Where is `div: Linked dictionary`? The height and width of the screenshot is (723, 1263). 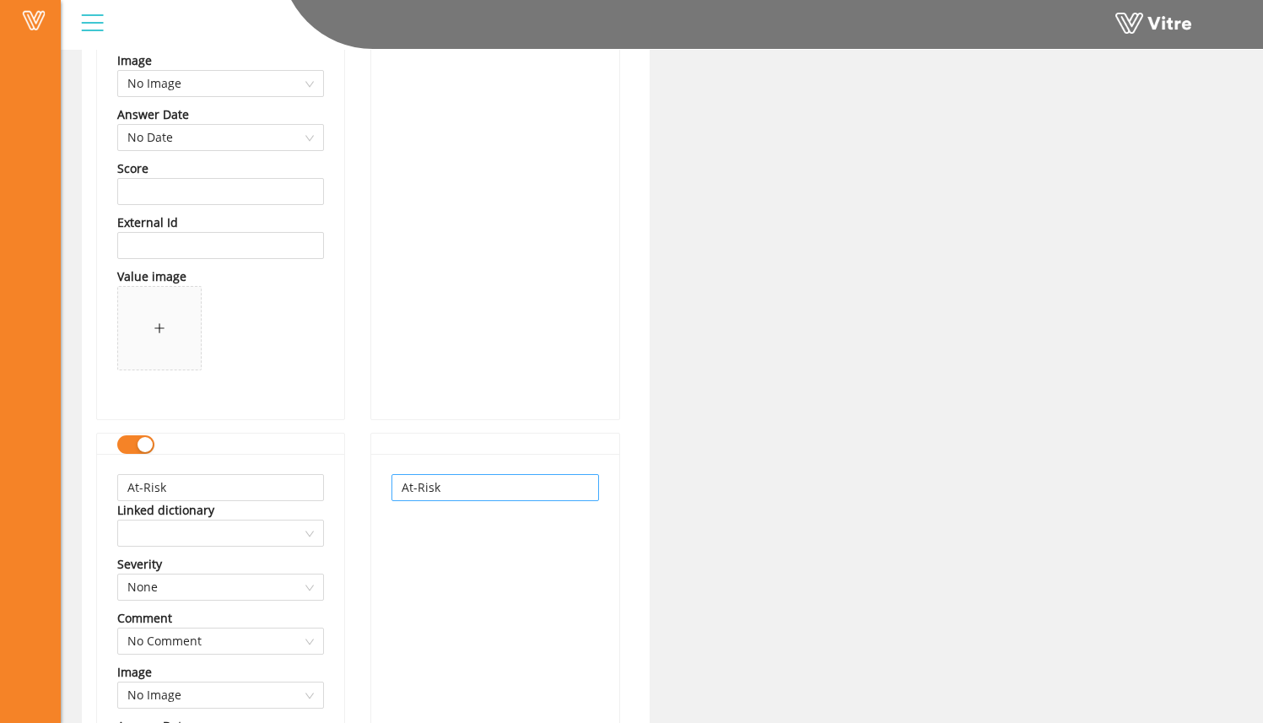
div: Linked dictionary is located at coordinates (165, 510).